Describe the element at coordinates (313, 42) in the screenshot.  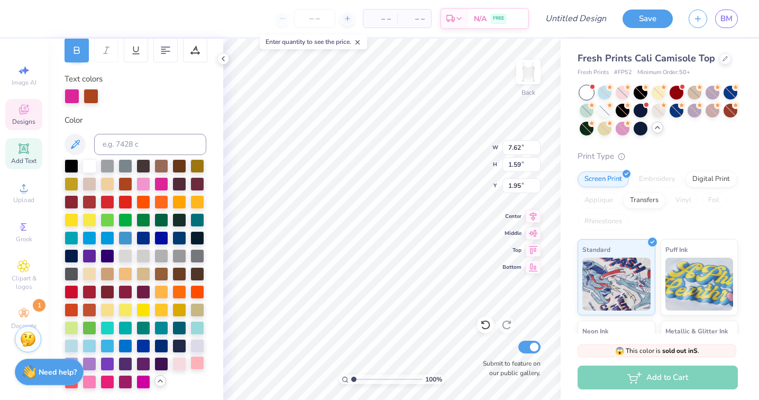
I see `div: Enter quantity to see the price.` at that location.